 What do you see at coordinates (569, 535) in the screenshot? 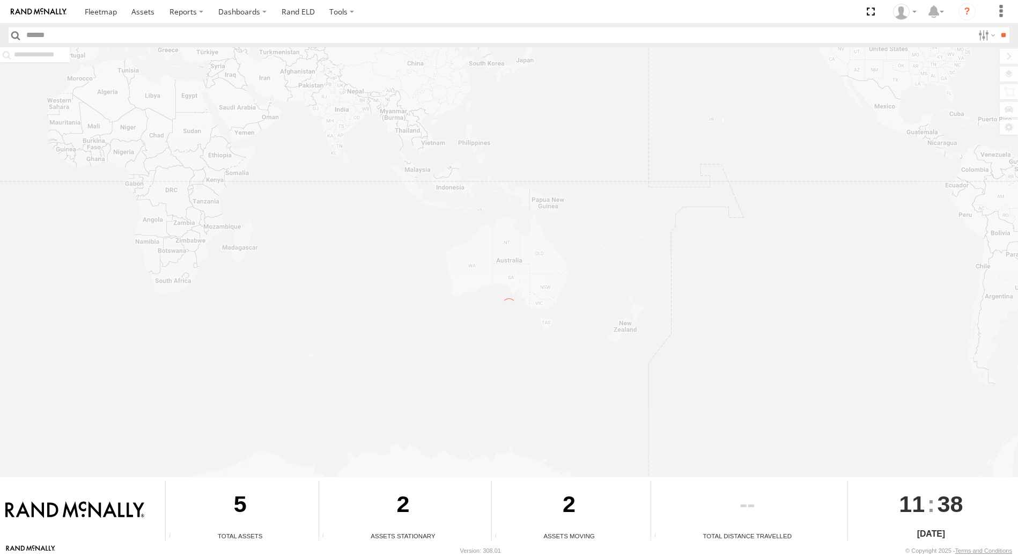
I see `div: Assets Moving` at bounding box center [569, 535].